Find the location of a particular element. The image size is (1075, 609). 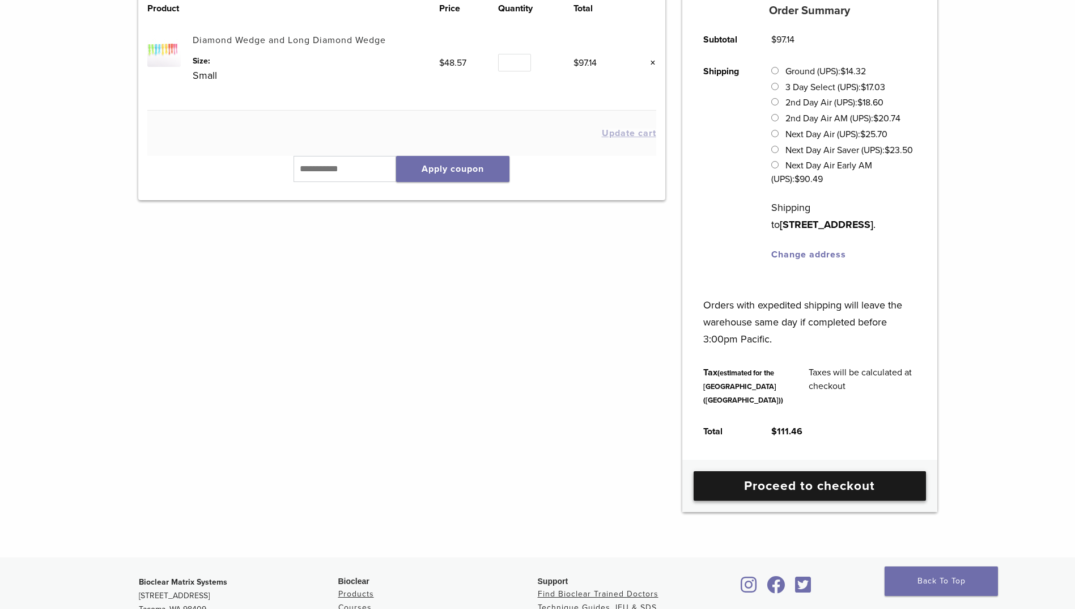

p: Orders with expedited shipping will leave the warehouse same day if completed before 3:00pm Pacific. is located at coordinates (809, 313).